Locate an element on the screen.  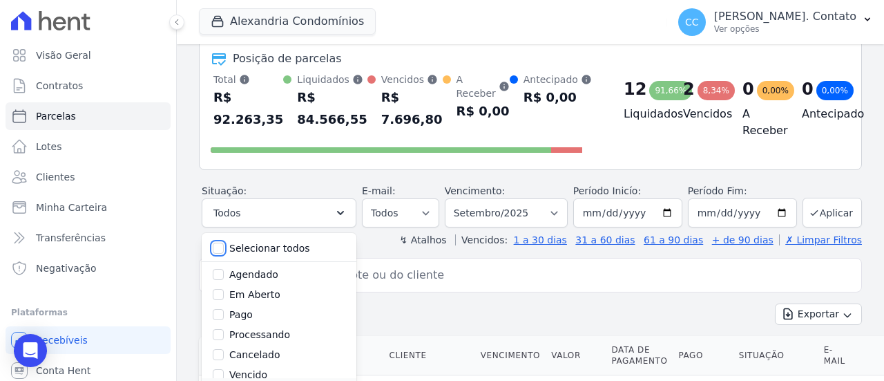
div: 8,34% is located at coordinates (716, 91).